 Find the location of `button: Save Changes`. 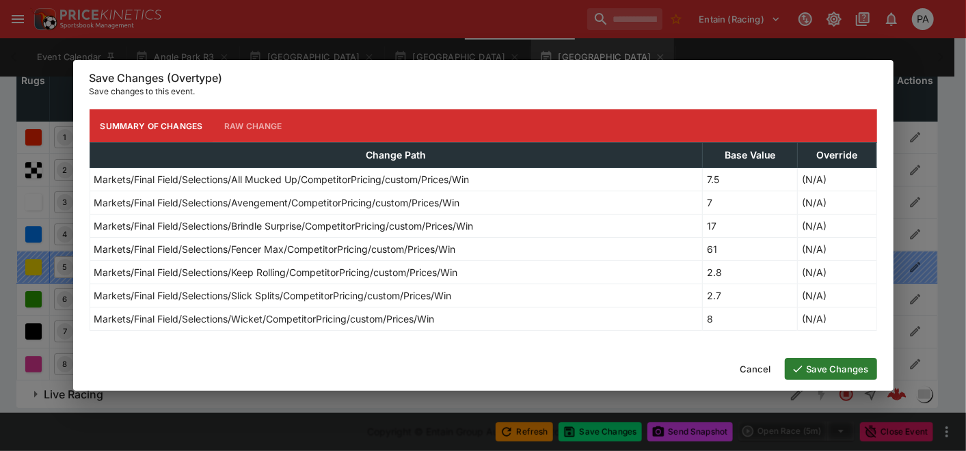

button: Save Changes is located at coordinates (830, 369).